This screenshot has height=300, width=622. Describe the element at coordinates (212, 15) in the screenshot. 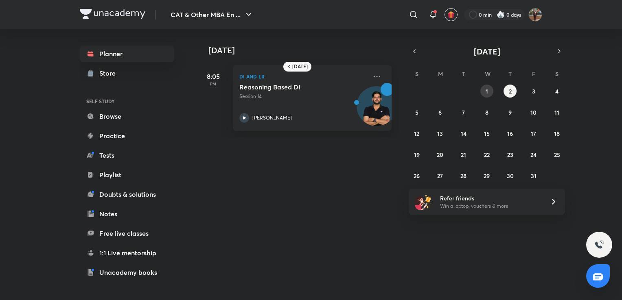

I see `button: CAT & Other MBA En ...` at that location.